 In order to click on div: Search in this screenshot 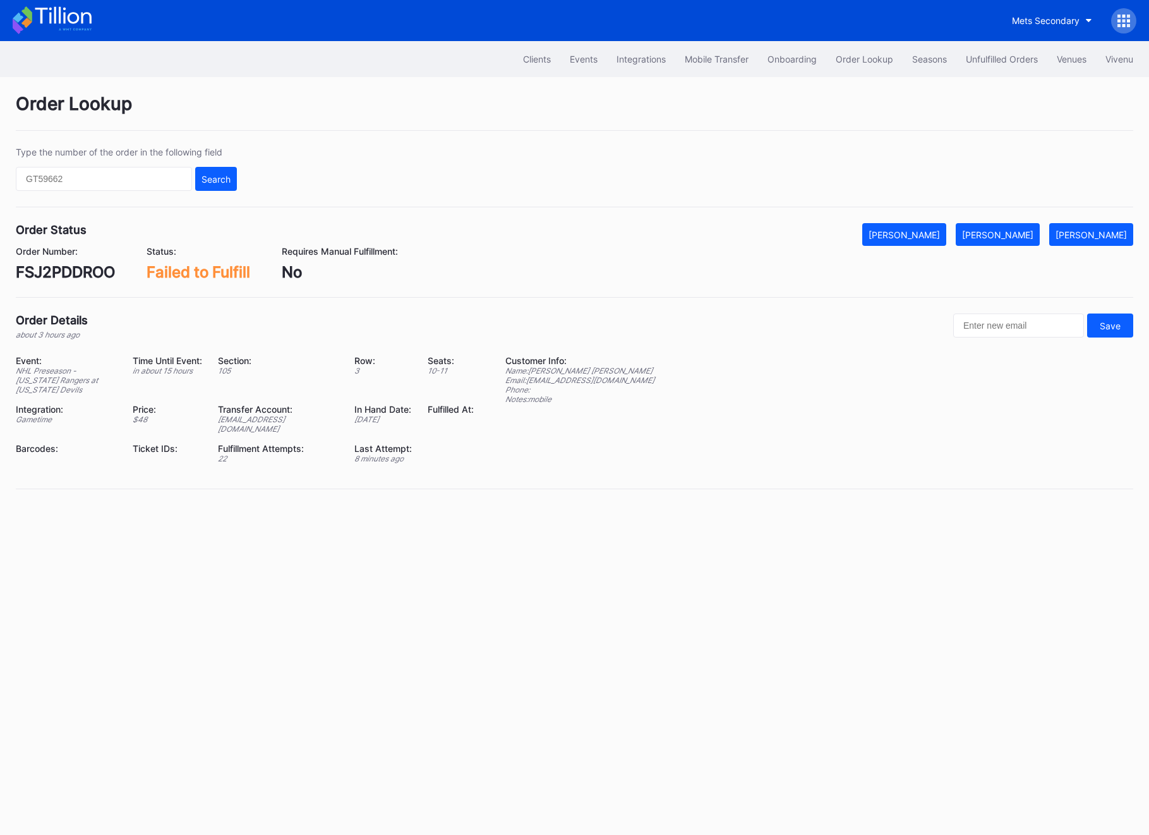, I will do `click(216, 179)`.